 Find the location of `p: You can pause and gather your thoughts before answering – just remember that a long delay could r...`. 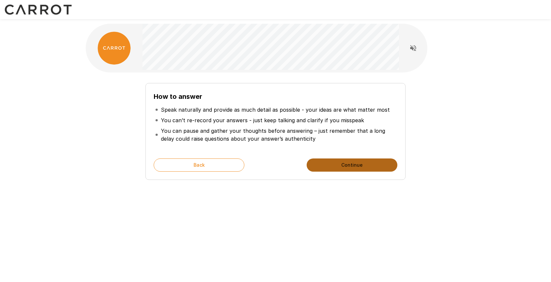

p: You can pause and gather your thoughts before answering – just remember that a long delay could r... is located at coordinates (278, 135).